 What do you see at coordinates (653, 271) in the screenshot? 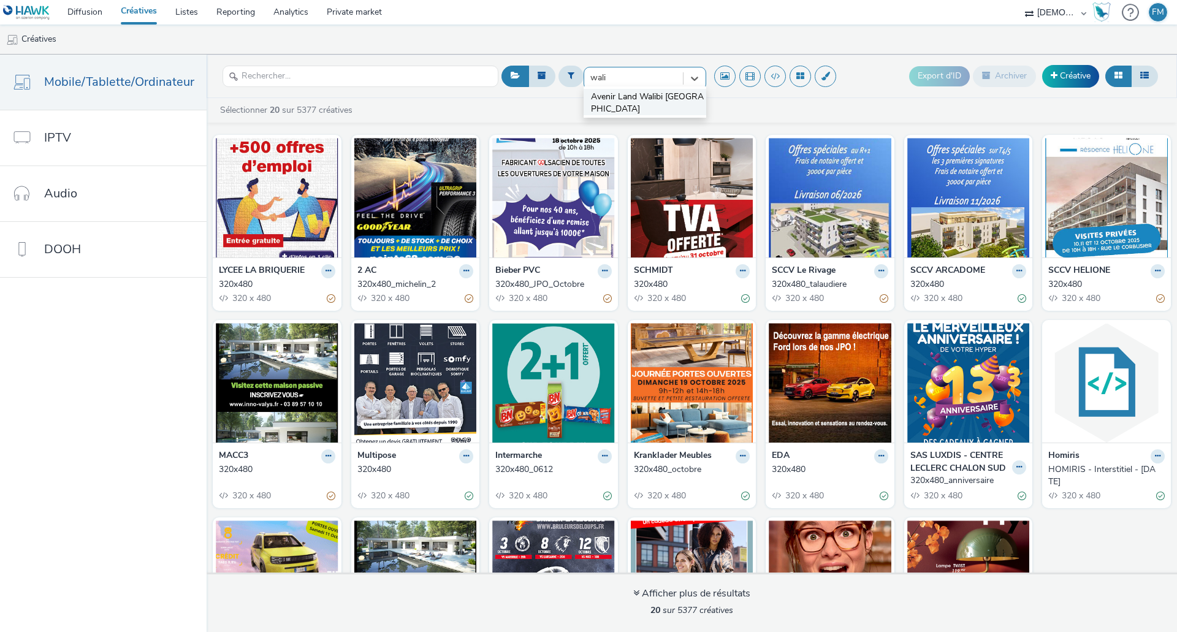
I see `strong: SCHMIDT` at bounding box center [653, 271].